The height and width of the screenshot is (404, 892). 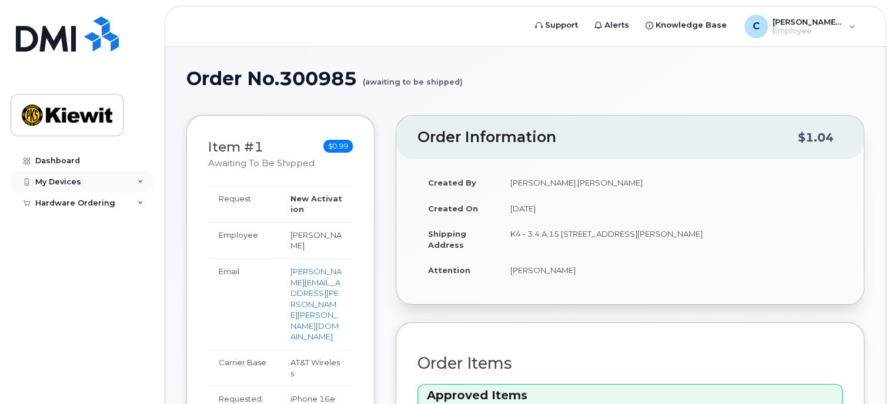 What do you see at coordinates (316, 204) in the screenshot?
I see `strong: New Activation` at bounding box center [316, 204].